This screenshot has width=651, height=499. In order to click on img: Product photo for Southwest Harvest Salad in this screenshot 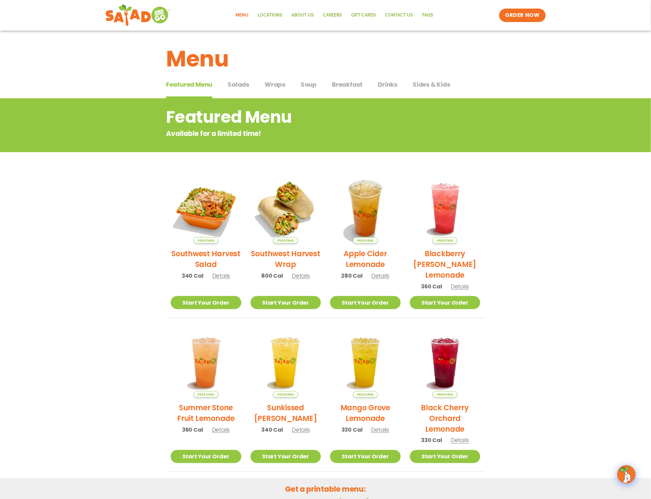, I will do `click(206, 208)`.